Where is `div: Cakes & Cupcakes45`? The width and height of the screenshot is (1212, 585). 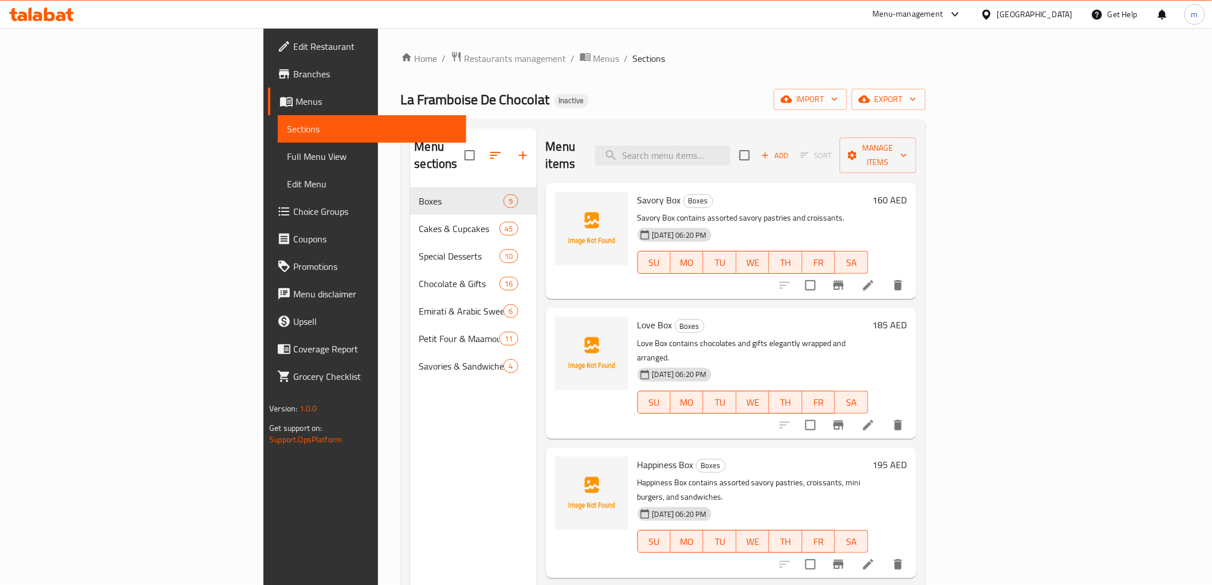 div: Cakes & Cupcakes45 is located at coordinates (473, 229).